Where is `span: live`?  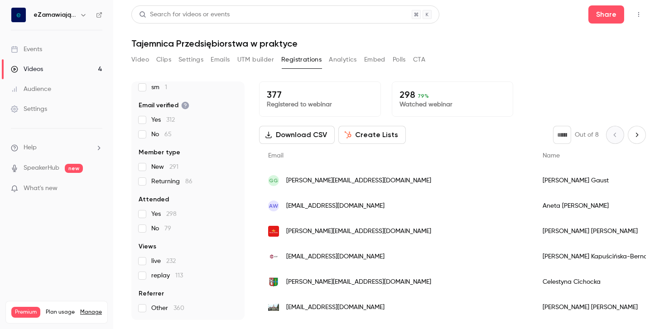
span: live is located at coordinates (164, 261).